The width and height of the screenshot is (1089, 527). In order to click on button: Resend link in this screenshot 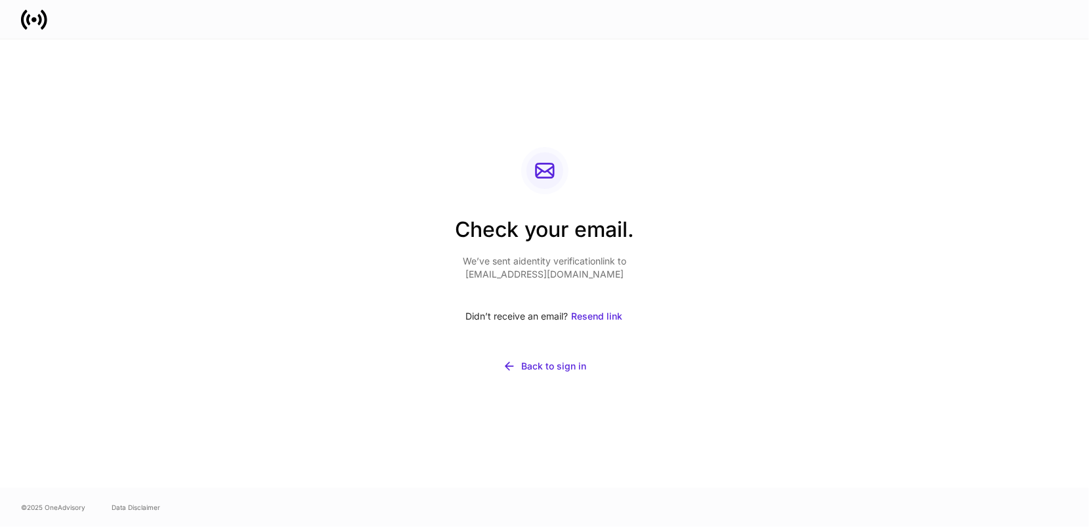, I will do `click(597, 316)`.